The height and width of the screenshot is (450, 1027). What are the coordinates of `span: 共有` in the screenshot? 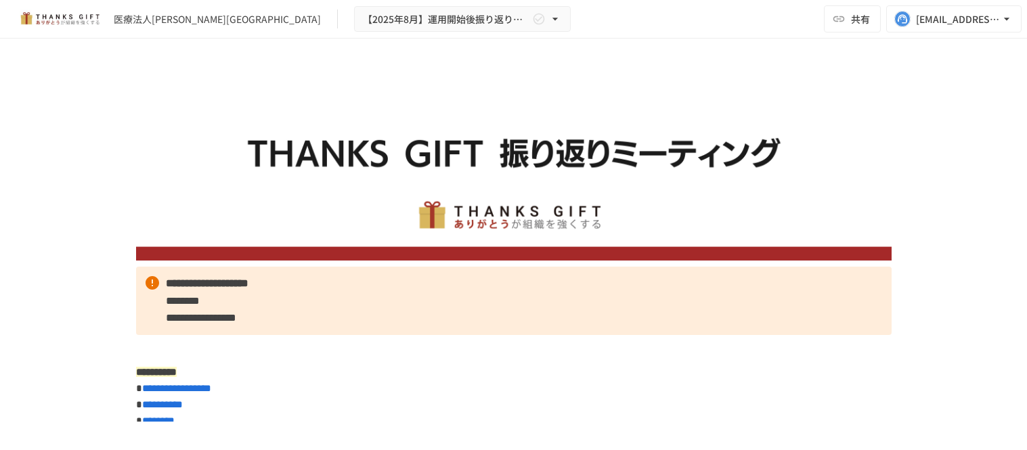 It's located at (860, 19).